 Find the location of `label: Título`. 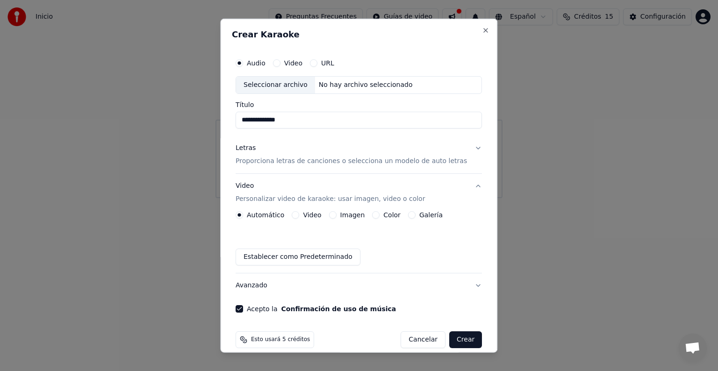

label: Título is located at coordinates (358, 105).